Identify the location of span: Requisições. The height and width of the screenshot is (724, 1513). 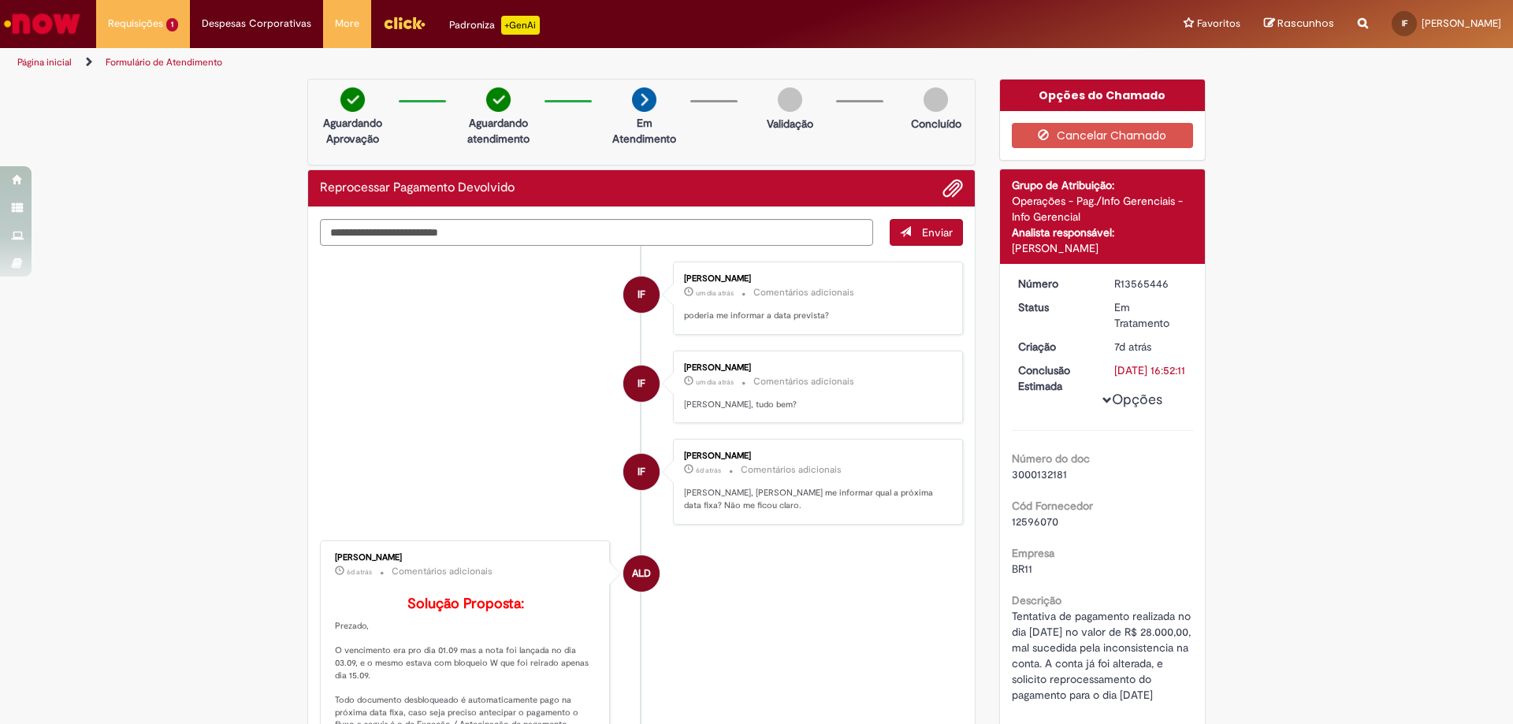
(136, 24).